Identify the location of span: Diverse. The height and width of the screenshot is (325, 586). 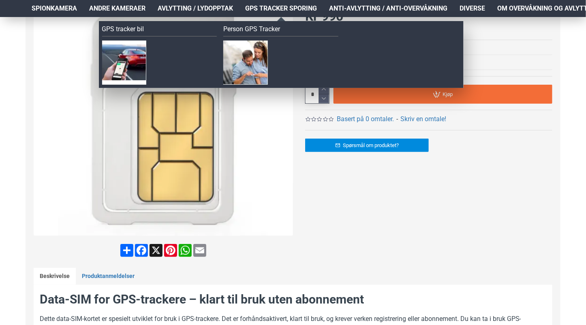
(472, 9).